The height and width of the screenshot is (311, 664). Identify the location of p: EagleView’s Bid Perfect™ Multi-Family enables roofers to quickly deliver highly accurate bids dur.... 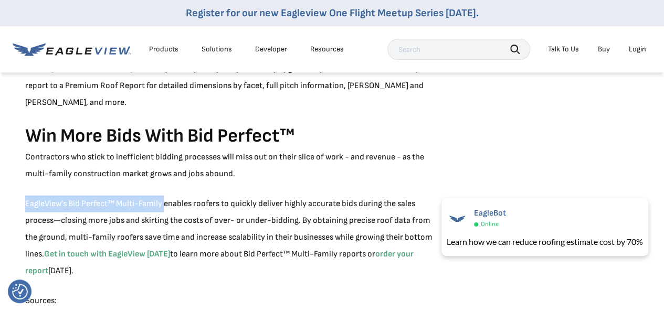
(230, 238).